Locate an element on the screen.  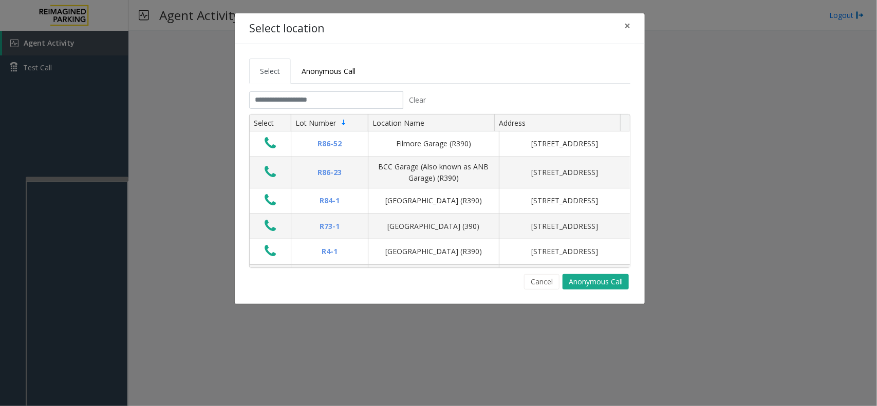
button: Cancel is located at coordinates (541, 282).